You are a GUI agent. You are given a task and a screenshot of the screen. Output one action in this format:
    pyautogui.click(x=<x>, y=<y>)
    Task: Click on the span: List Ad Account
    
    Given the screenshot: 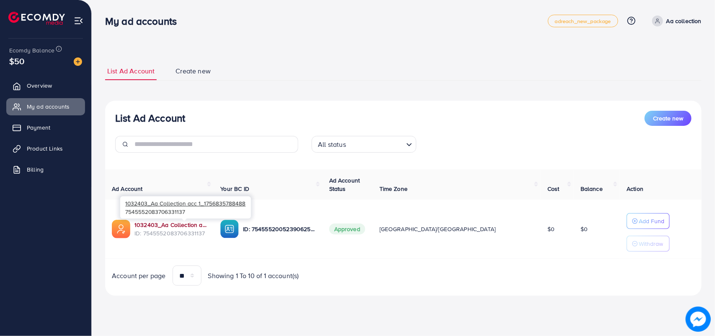 What is the action you would take?
    pyautogui.click(x=131, y=71)
    